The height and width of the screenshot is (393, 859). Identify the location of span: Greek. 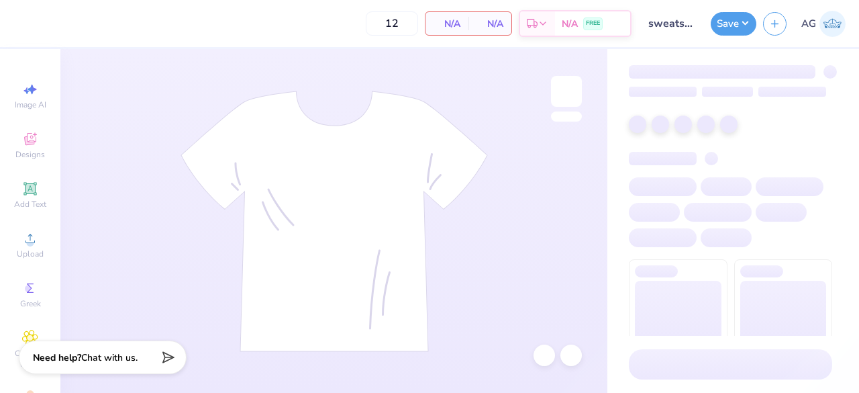
(30, 303).